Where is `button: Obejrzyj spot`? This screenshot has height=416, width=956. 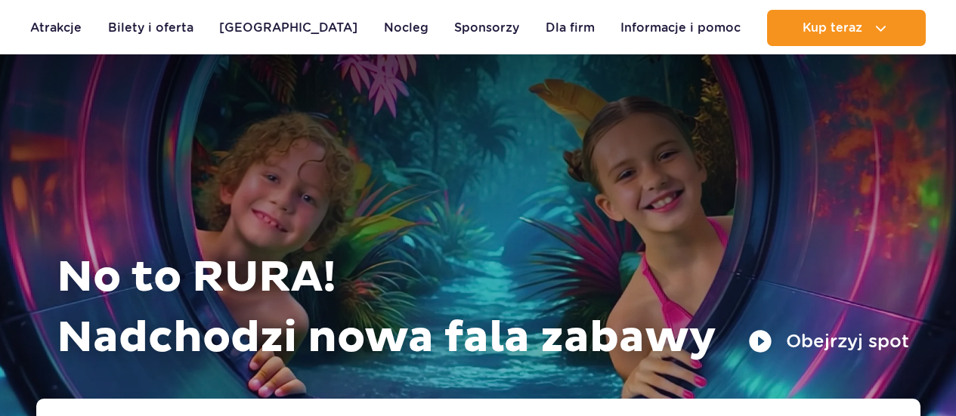 button: Obejrzyj spot is located at coordinates (828, 341).